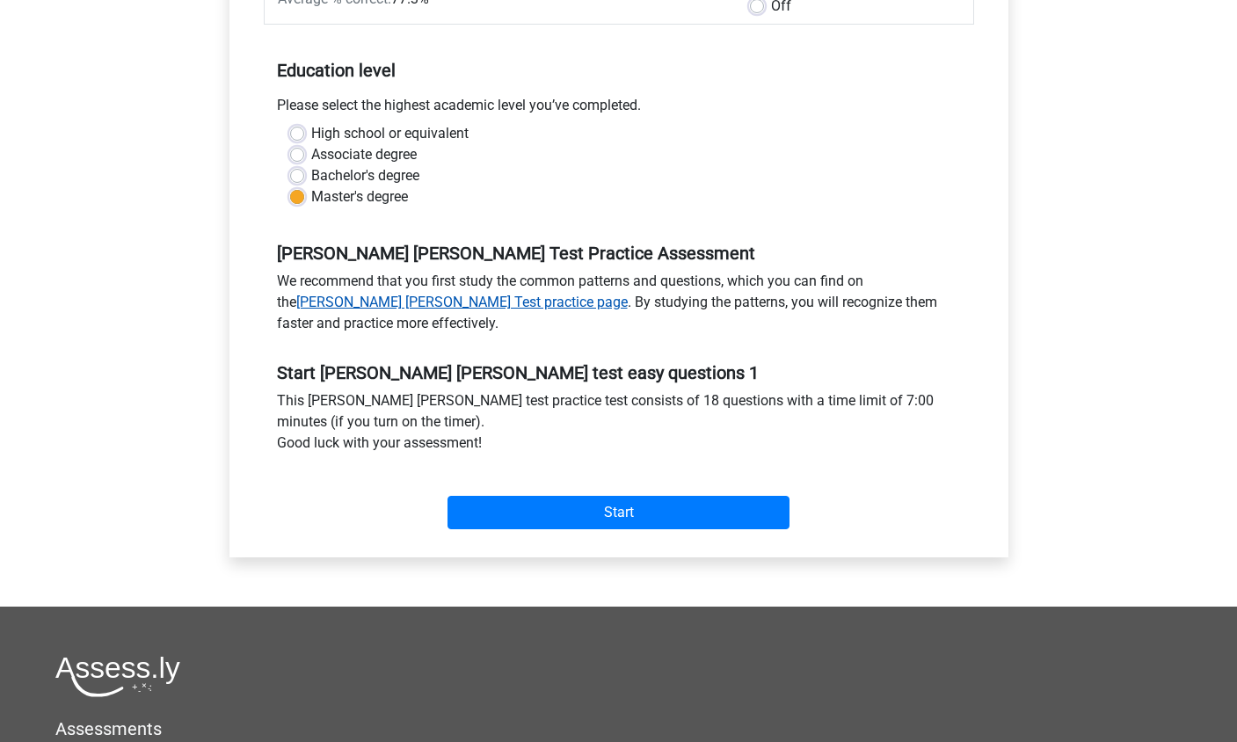 This screenshot has width=1237, height=742. I want to click on div: We recommend that you first study the common patterns and questions, which you can find on the . ..., so click(619, 306).